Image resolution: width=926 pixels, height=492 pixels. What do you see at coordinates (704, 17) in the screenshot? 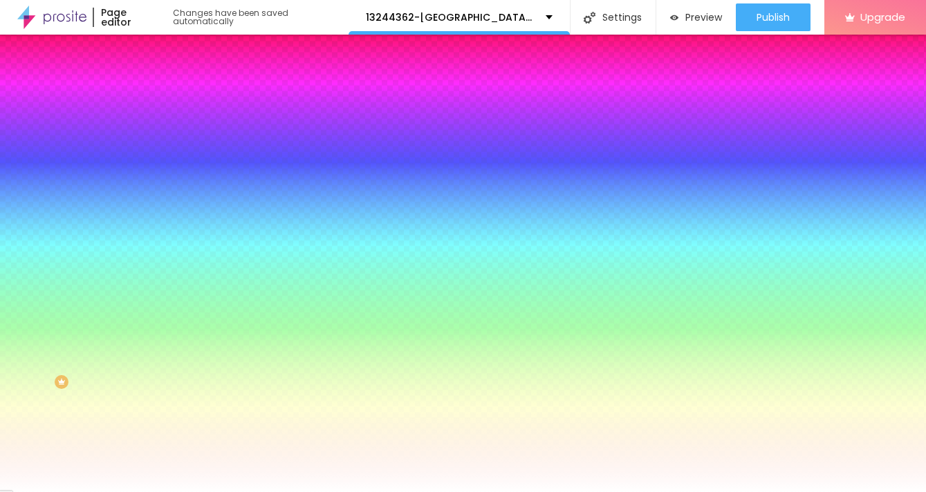
I see `span: Preview` at bounding box center [704, 17].